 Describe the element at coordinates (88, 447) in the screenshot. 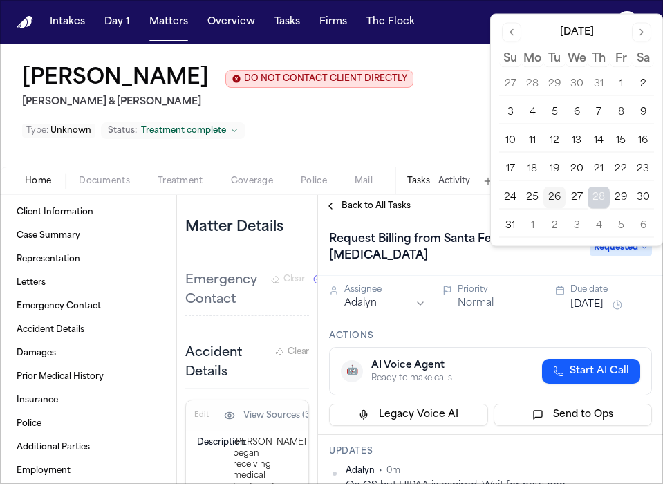

I see `a: Additional Parties` at that location.